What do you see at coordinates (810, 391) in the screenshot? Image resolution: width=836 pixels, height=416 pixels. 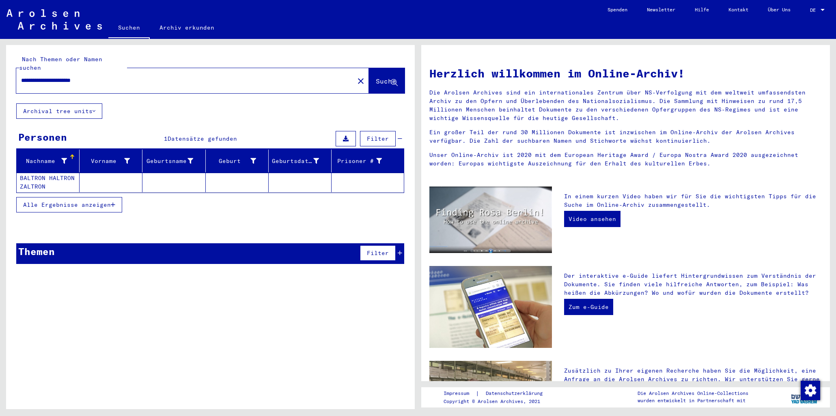 I see `img: Zustimmung ändern` at bounding box center [810, 391].